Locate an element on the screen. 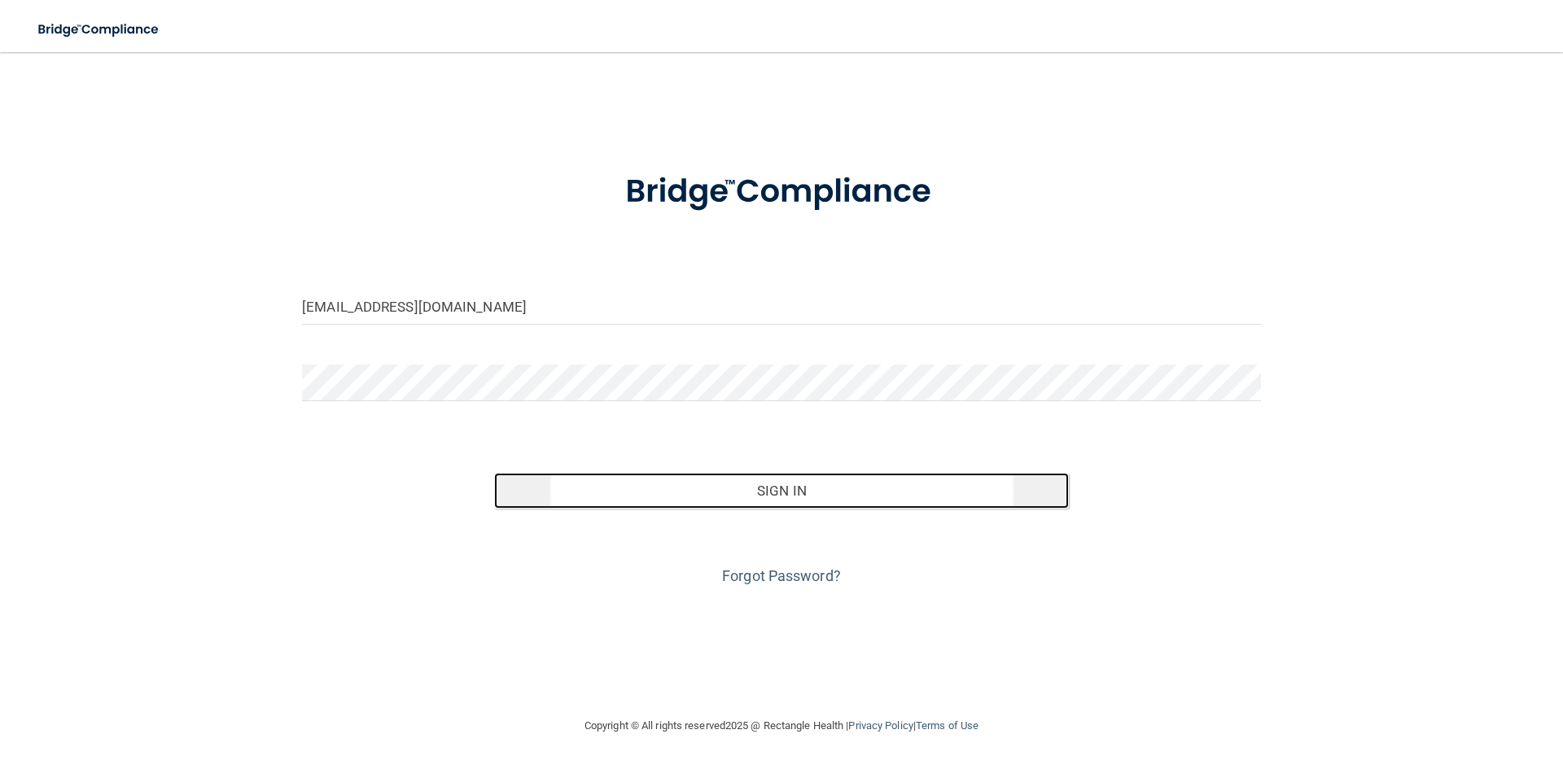 Image resolution: width=1563 pixels, height=769 pixels. a: Privacy Policy is located at coordinates (880, 725).